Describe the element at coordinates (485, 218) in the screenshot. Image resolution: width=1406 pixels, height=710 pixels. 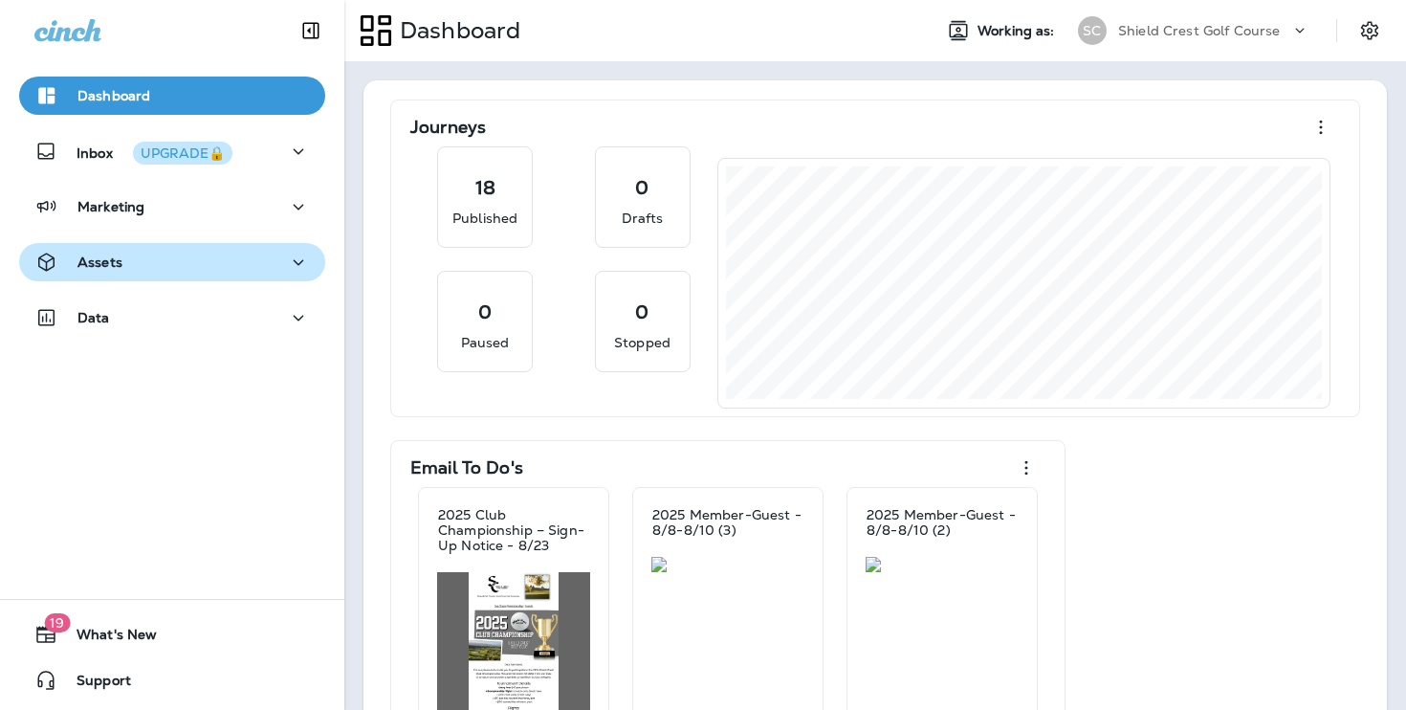
I see `p: Published` at that location.